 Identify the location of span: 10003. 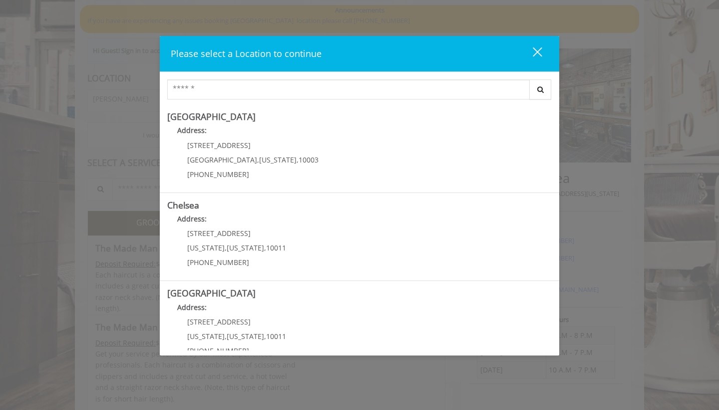
(309, 159).